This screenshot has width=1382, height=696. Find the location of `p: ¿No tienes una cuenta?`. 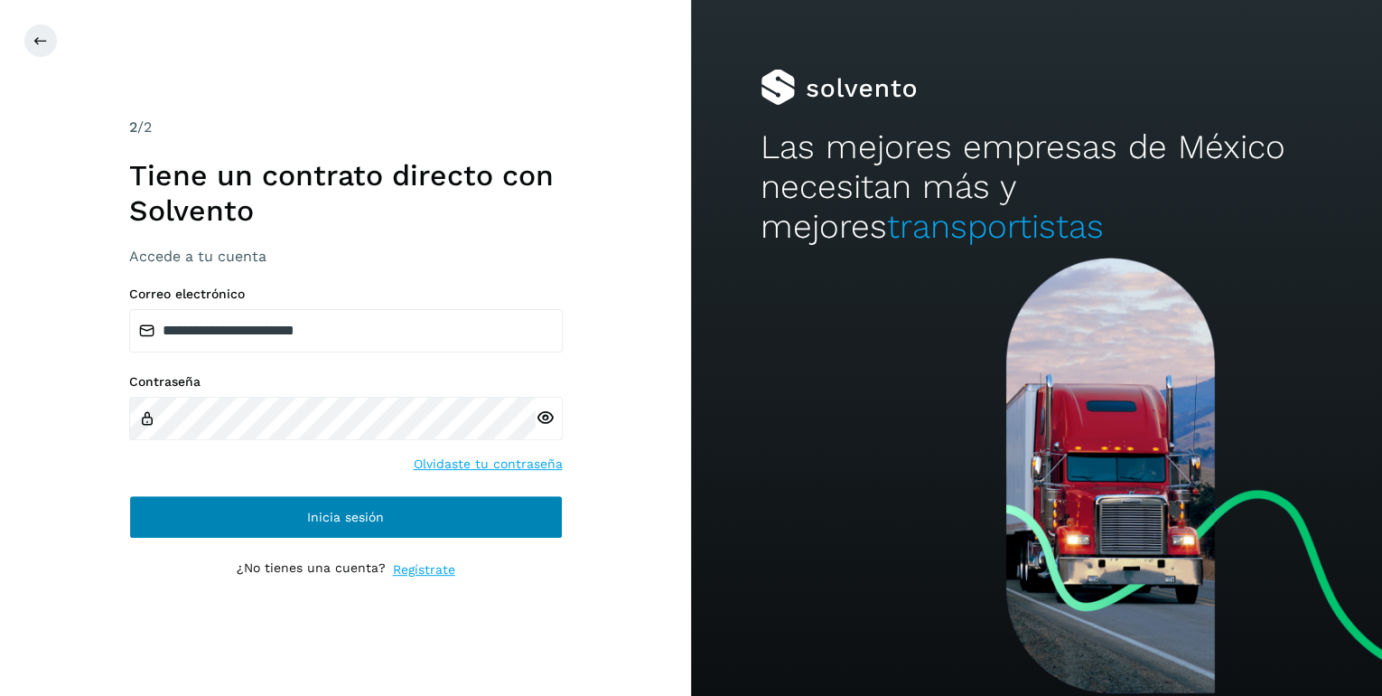

p: ¿No tienes una cuenta? is located at coordinates (311, 569).